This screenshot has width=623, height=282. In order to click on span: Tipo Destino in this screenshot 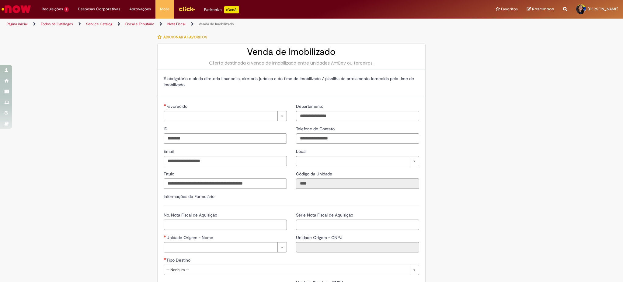, I will do `click(179, 260)`.